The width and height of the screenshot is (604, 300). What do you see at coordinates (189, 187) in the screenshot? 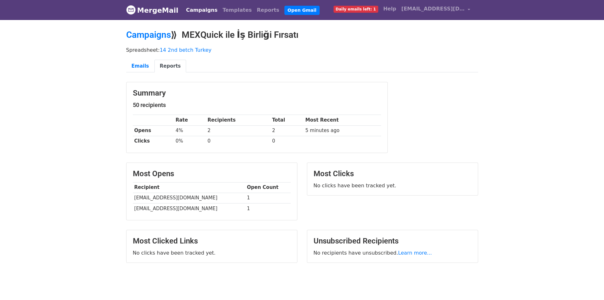
I see `th: Recipient` at bounding box center [189, 187].